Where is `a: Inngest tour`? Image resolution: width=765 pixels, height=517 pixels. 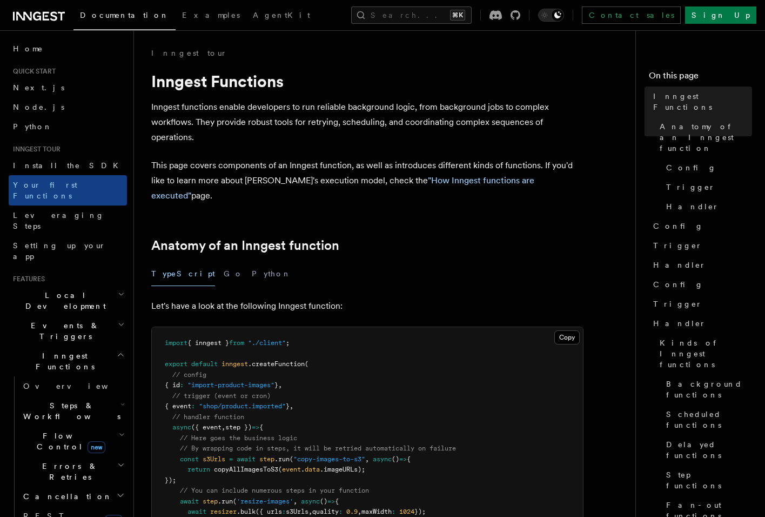
a: Inngest tour is located at coordinates (189, 53).